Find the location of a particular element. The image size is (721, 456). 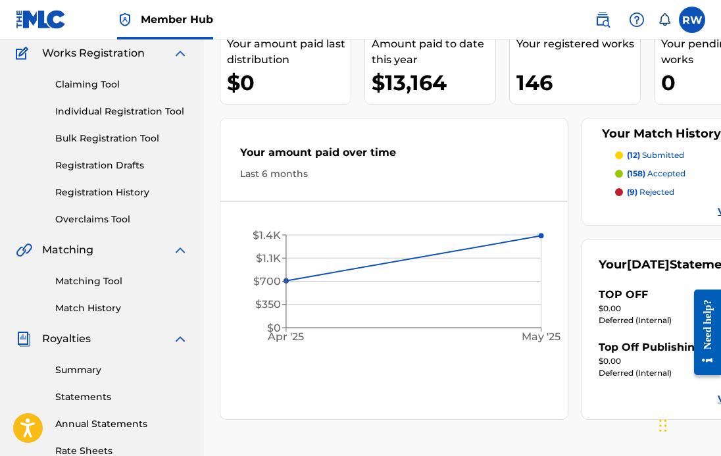

span: (158) is located at coordinates (636, 173).